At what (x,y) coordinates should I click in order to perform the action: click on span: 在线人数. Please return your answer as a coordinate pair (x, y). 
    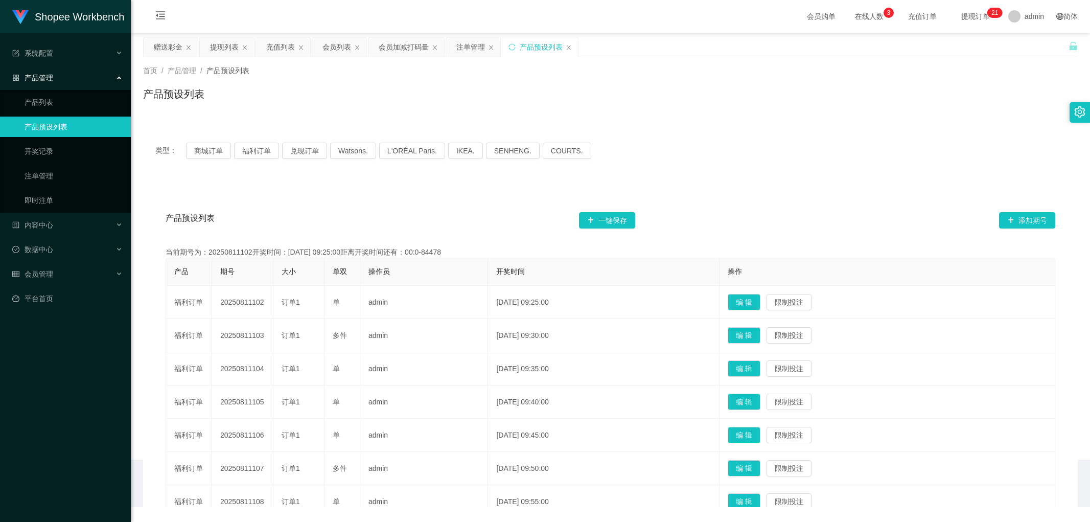
    Looking at the image, I should click on (869, 16).